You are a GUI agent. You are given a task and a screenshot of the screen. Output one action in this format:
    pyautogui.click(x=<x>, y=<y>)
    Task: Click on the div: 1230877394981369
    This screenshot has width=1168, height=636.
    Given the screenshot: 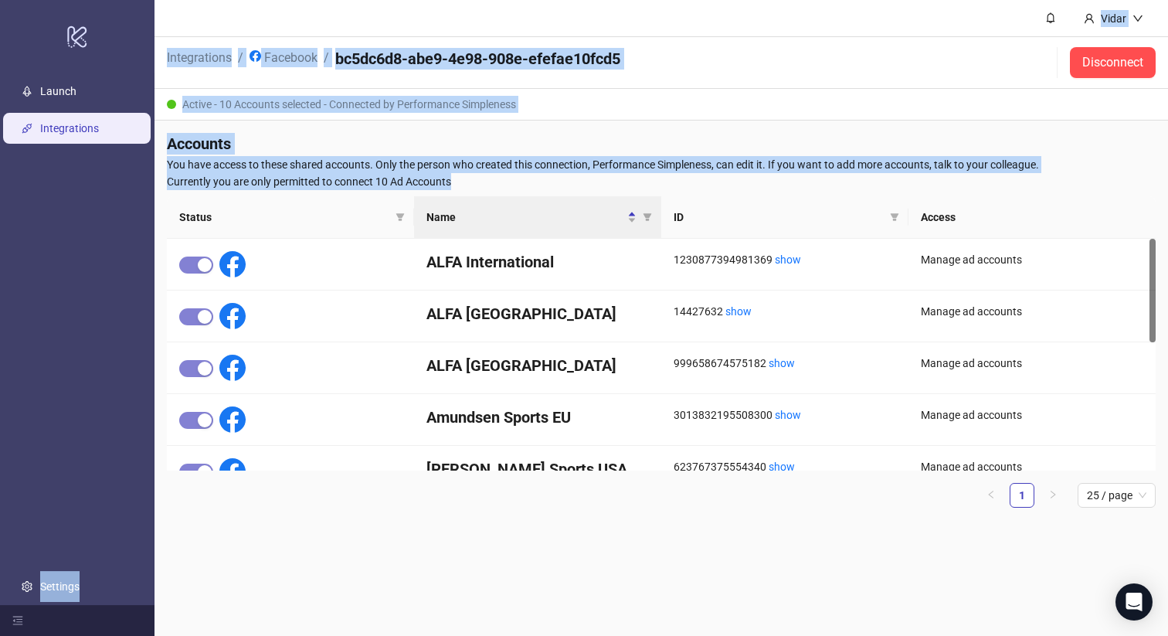 What is the action you would take?
    pyautogui.click(x=785, y=260)
    